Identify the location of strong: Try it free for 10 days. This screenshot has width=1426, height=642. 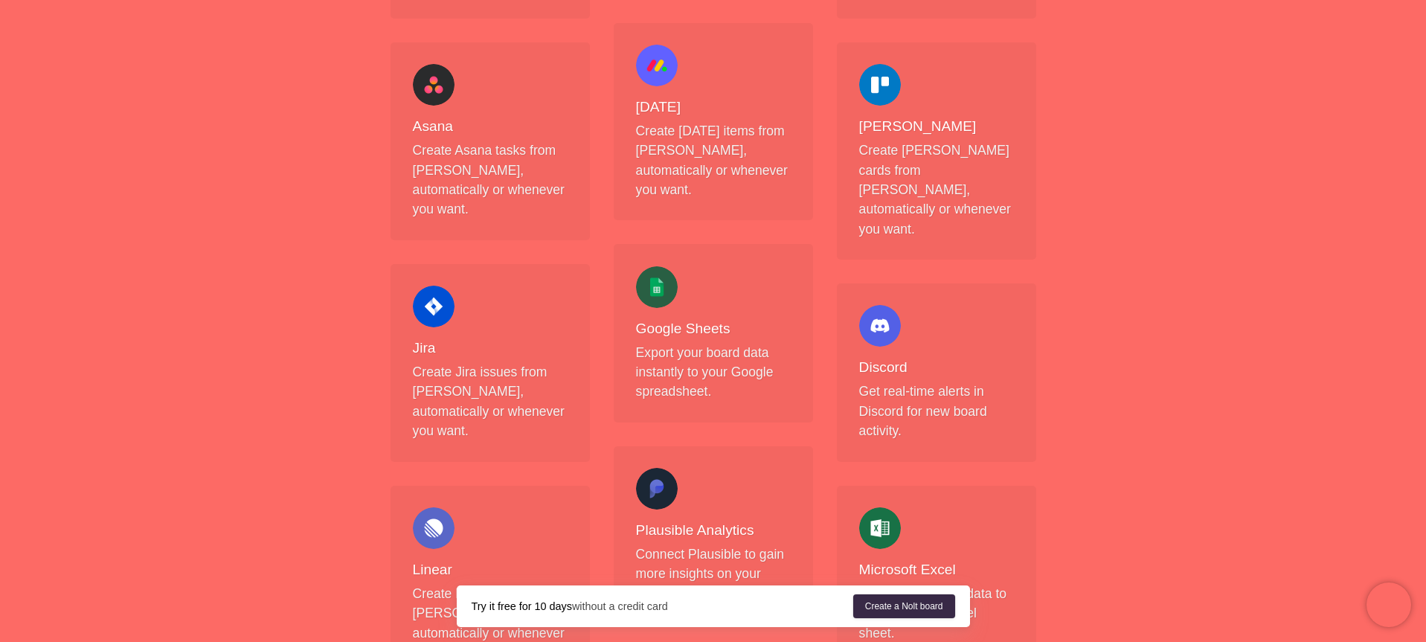
(522, 606).